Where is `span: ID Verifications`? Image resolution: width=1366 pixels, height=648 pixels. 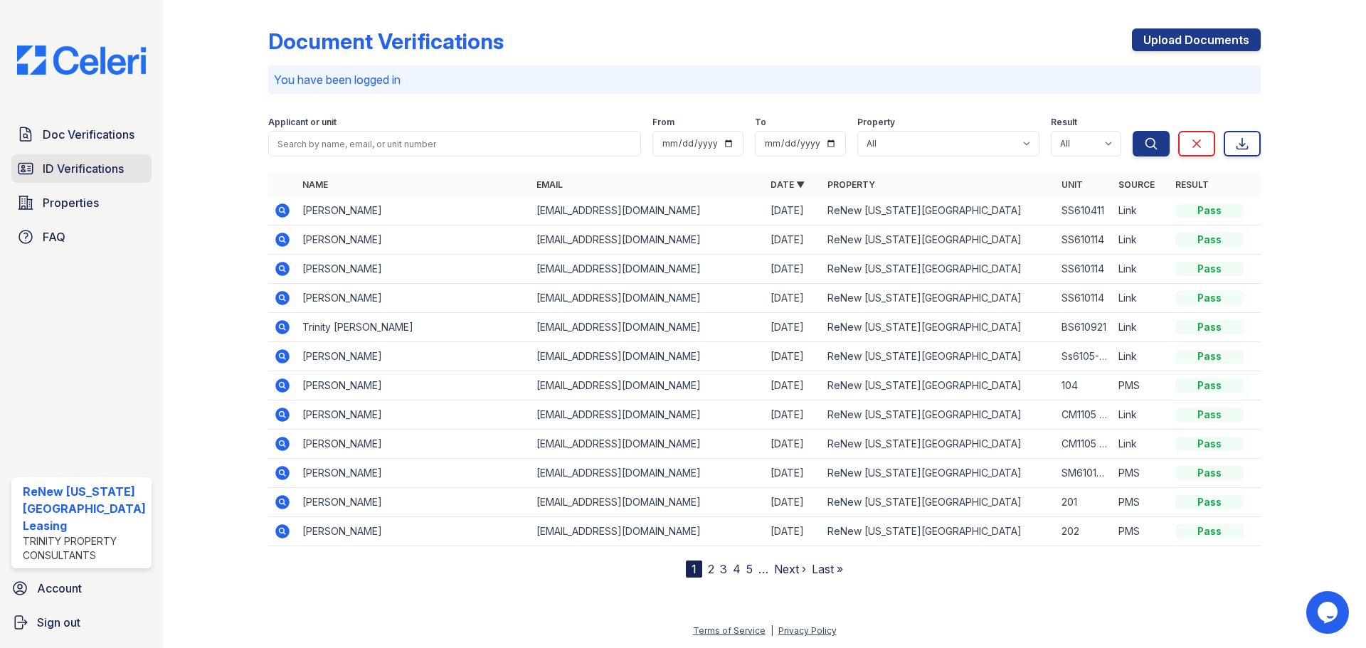
span: ID Verifications is located at coordinates (83, 169).